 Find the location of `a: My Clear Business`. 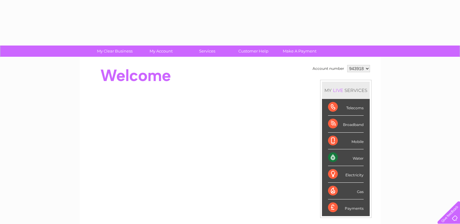

a: My Clear Business is located at coordinates (115, 51).